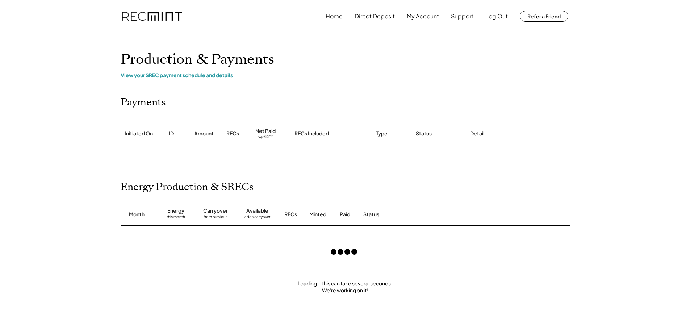 Image resolution: width=690 pixels, height=330 pixels. I want to click on div: Minted, so click(318, 214).